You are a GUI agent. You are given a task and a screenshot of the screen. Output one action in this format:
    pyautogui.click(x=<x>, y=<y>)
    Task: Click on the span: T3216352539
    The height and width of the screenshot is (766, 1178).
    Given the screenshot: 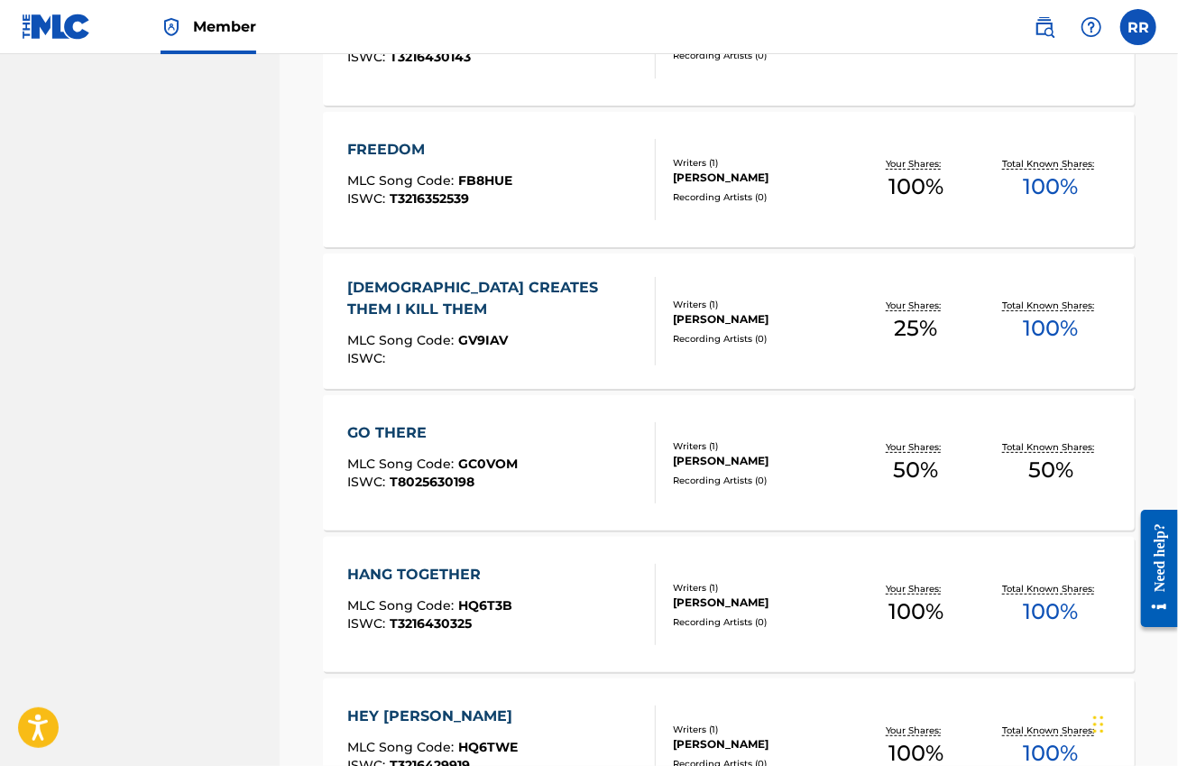 What is the action you would take?
    pyautogui.click(x=429, y=198)
    